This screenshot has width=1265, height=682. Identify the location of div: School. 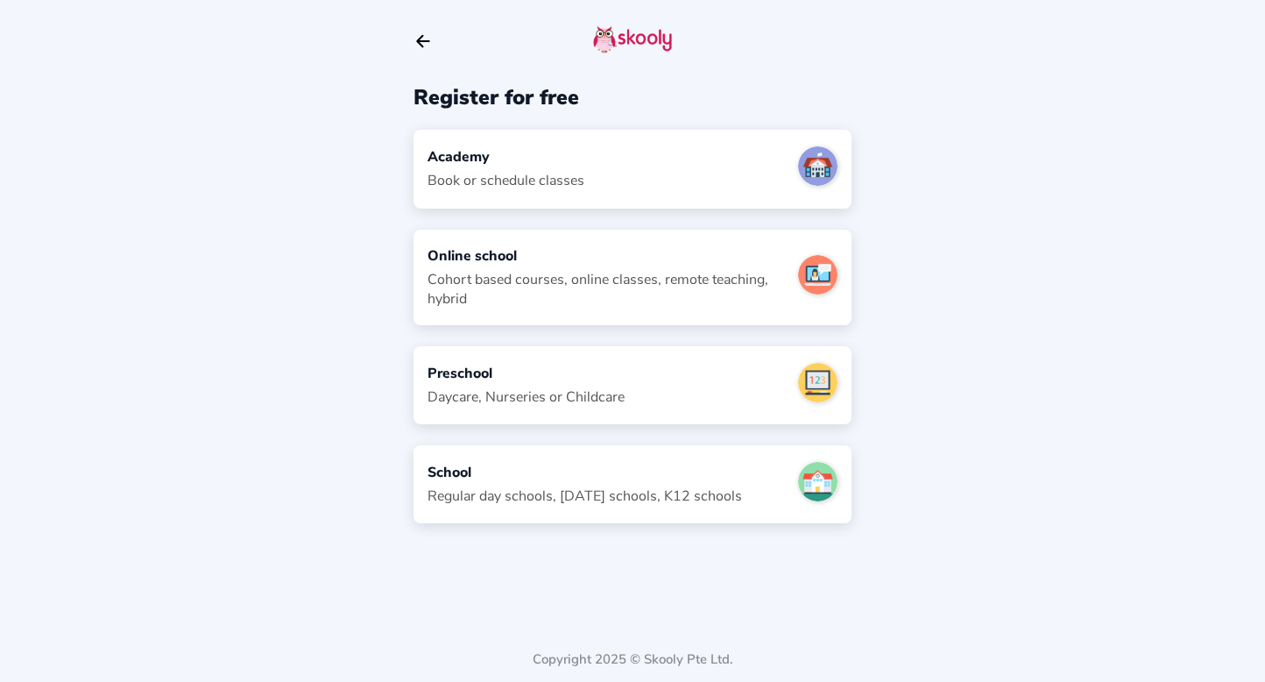
(584, 472).